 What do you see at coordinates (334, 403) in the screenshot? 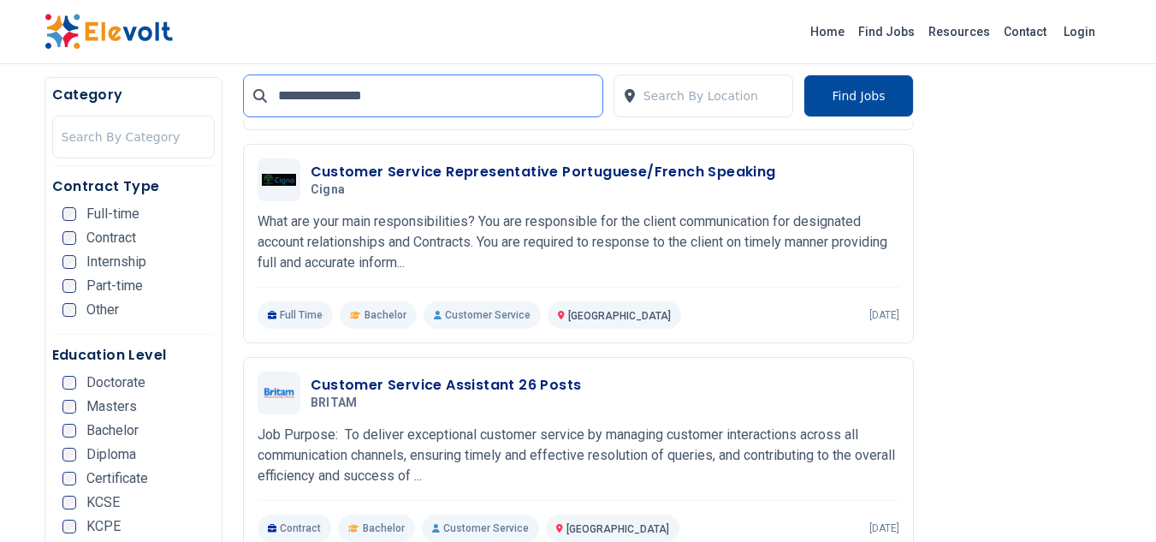
I see `span: BRITAM` at bounding box center [334, 403].